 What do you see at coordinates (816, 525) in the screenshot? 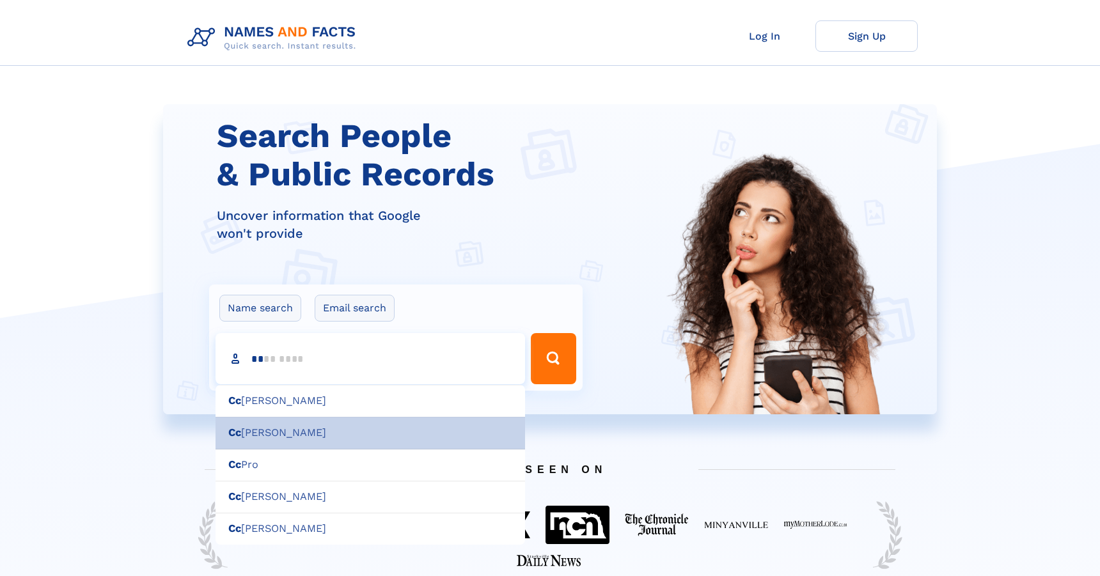
I see `img: Featured on My Mother Lode` at bounding box center [816, 525].